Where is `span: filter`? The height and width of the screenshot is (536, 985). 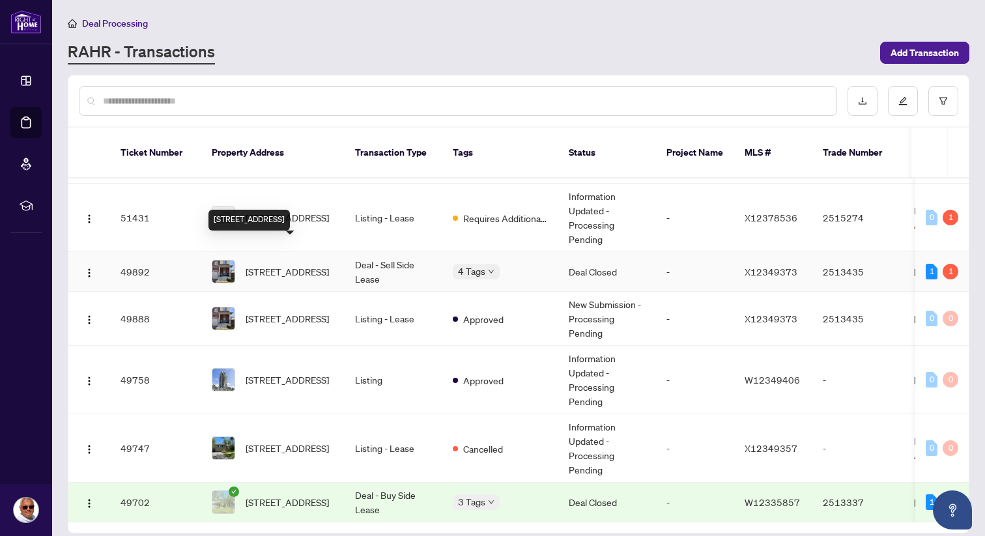
span: filter is located at coordinates (943, 101).